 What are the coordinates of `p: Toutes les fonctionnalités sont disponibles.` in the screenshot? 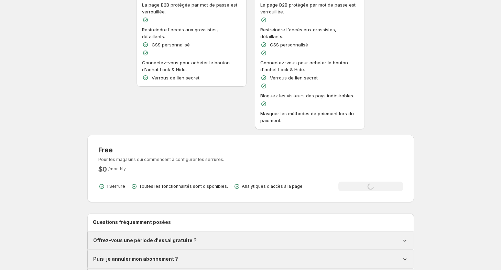 It's located at (183, 186).